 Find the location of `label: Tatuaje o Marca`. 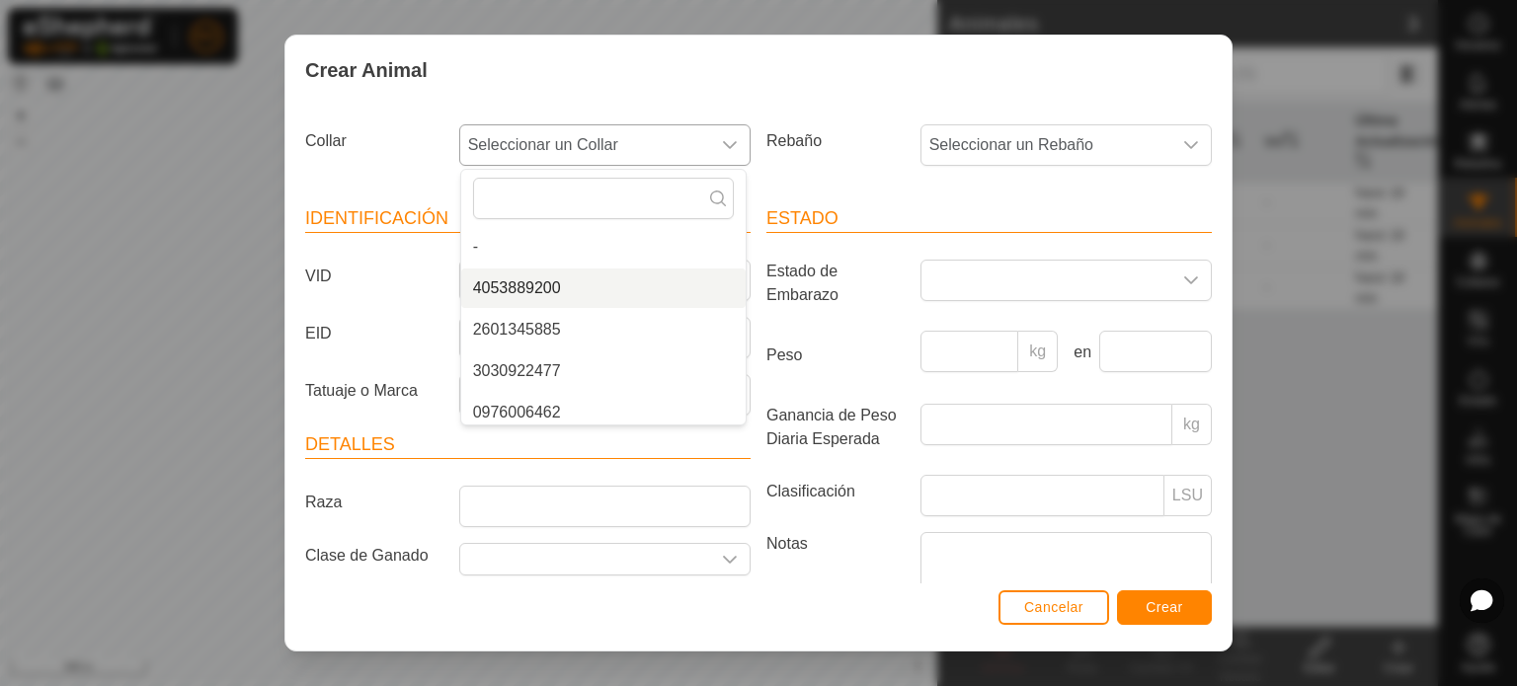

label: Tatuaje o Marca is located at coordinates (374, 391).